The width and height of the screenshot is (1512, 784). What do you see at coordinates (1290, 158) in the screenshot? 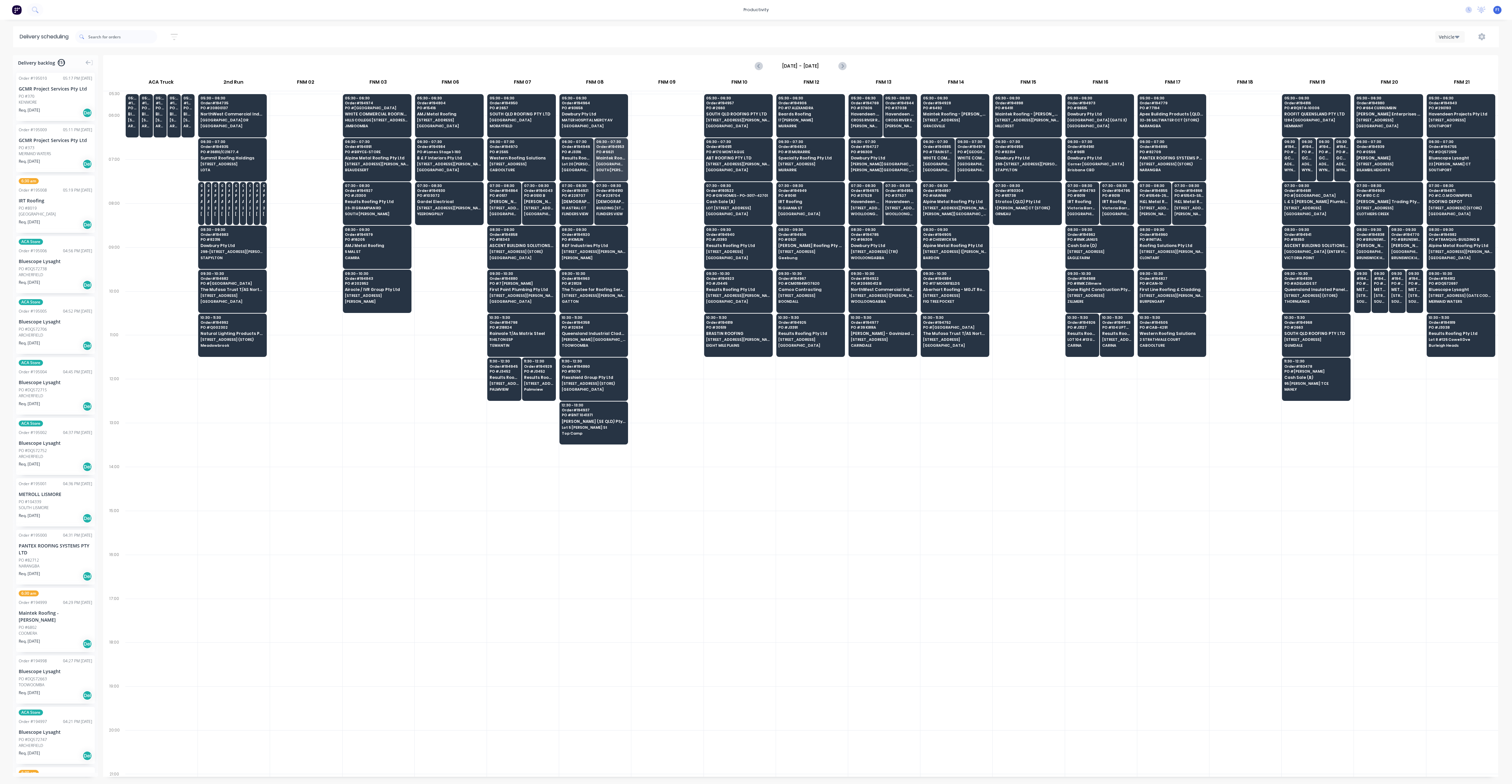
I see `span: GCMR Project Services Pty Ltd` at bounding box center [1290, 158].